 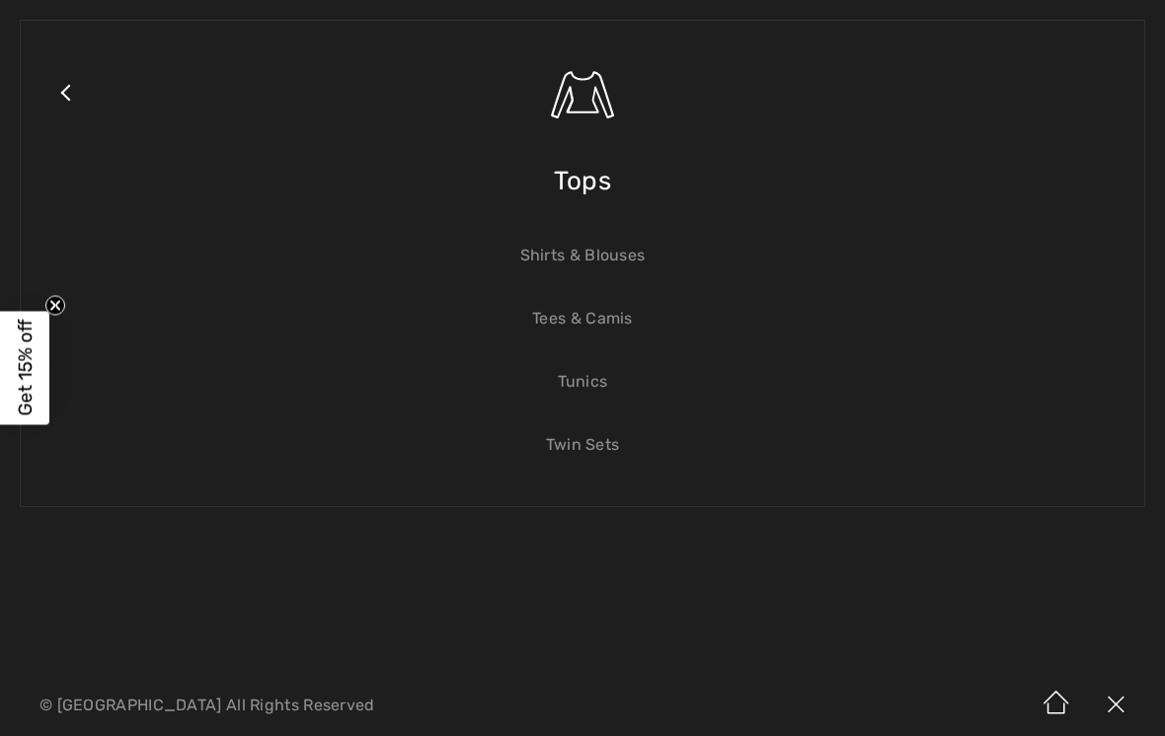 I want to click on a: Tees & Camis, so click(x=582, y=319).